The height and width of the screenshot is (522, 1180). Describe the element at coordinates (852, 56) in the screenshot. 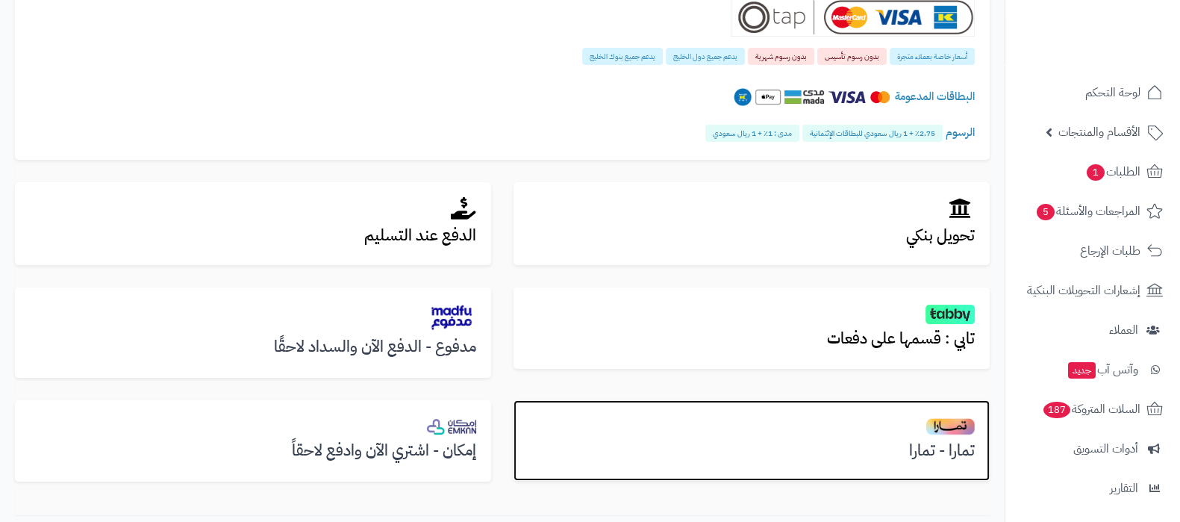

I see `span: بدون رسوم تأسيس` at that location.